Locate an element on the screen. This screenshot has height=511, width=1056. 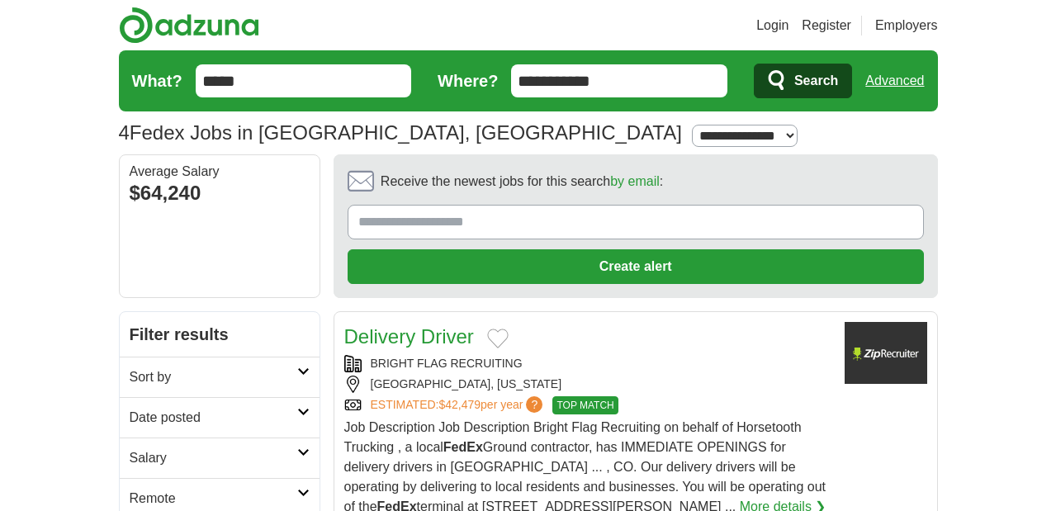
h2: Salary is located at coordinates (213, 458).